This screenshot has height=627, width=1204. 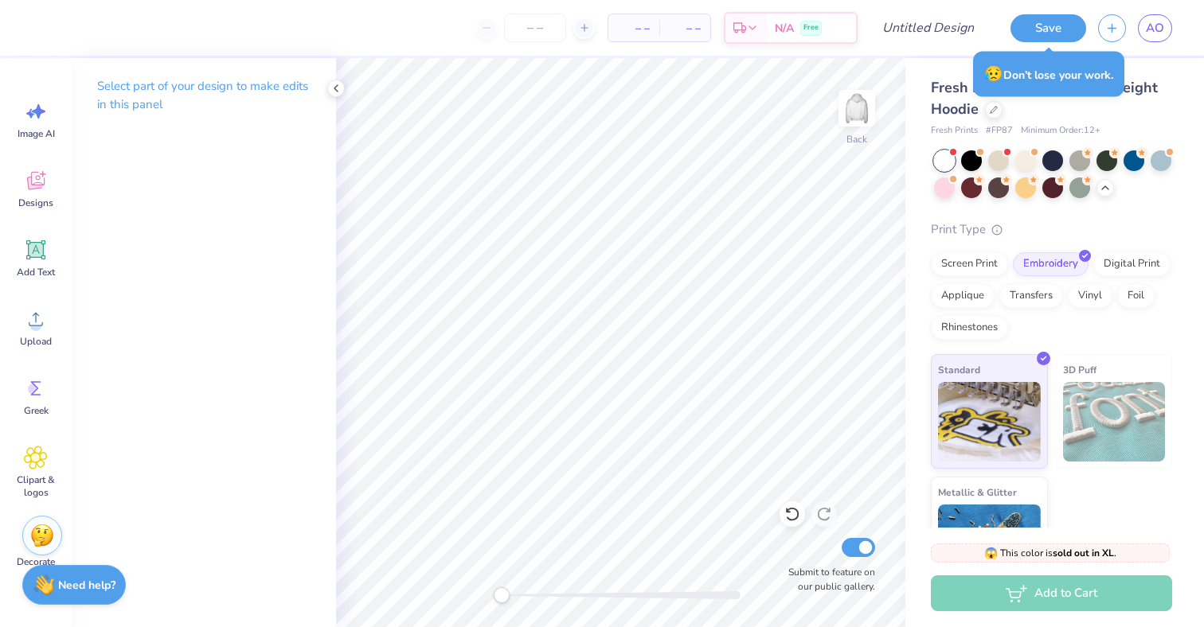 What do you see at coordinates (989, 422) in the screenshot?
I see `img: Standard` at bounding box center [989, 422].